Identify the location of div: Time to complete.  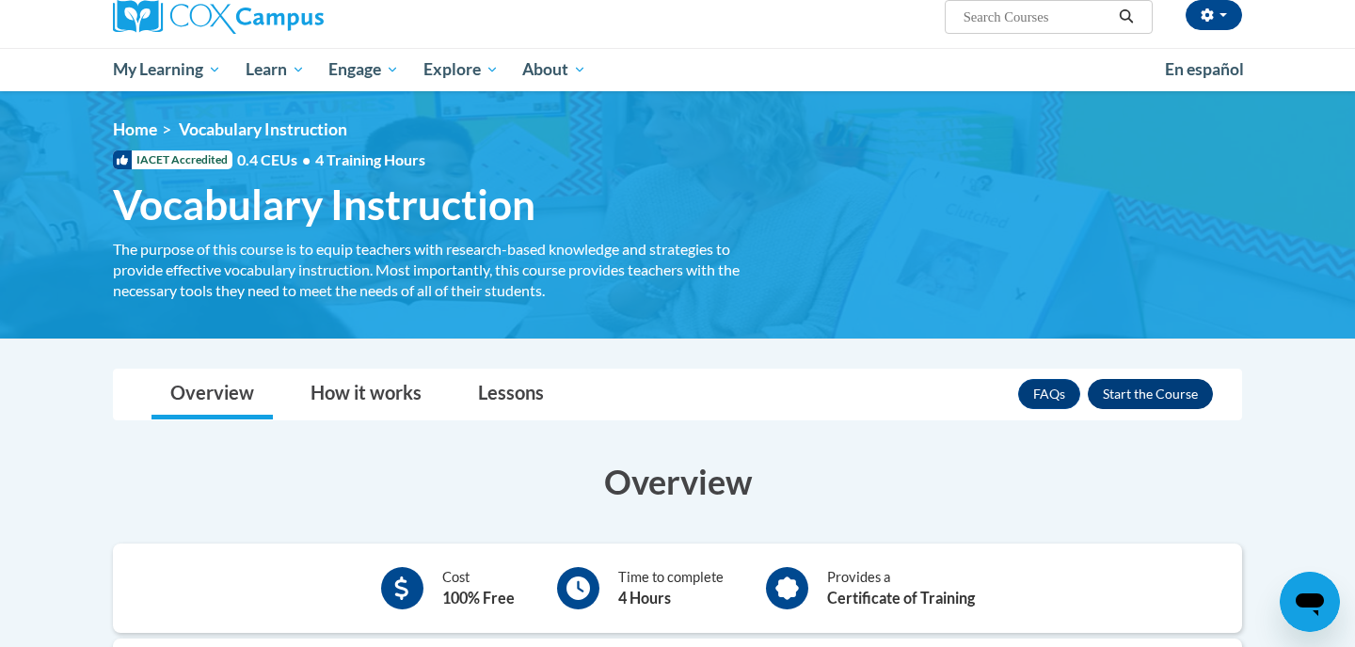
(671, 588).